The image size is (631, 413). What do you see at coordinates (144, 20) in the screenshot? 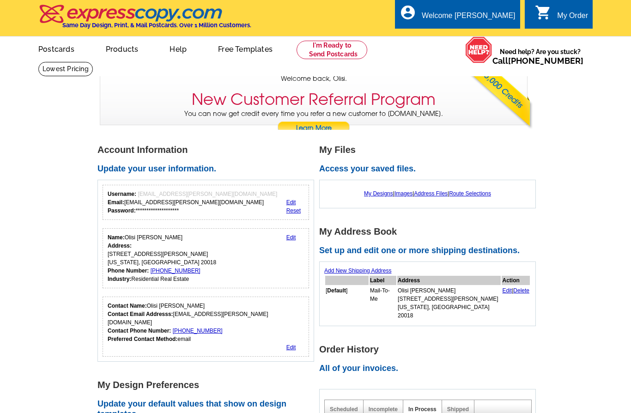
I see `a: Same Day Design, Print, & Mail Postcards. Over 1 Million Customers.` at bounding box center [144, 20].